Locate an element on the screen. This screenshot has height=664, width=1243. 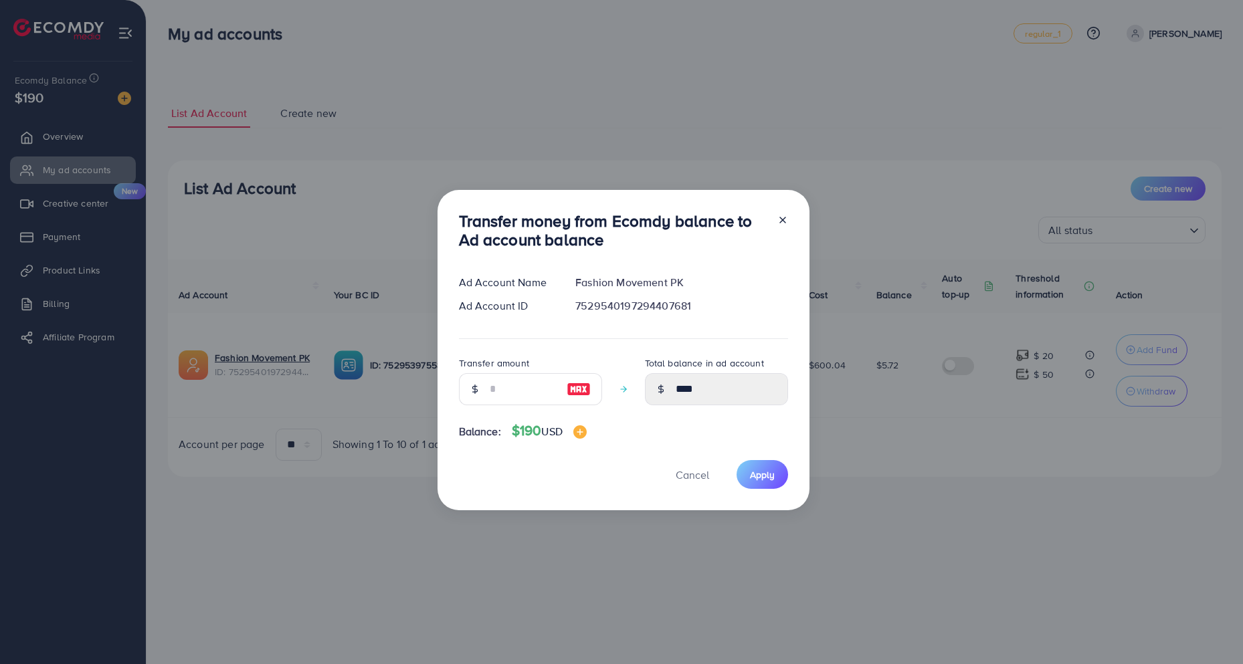
button: Apply is located at coordinates (762, 474).